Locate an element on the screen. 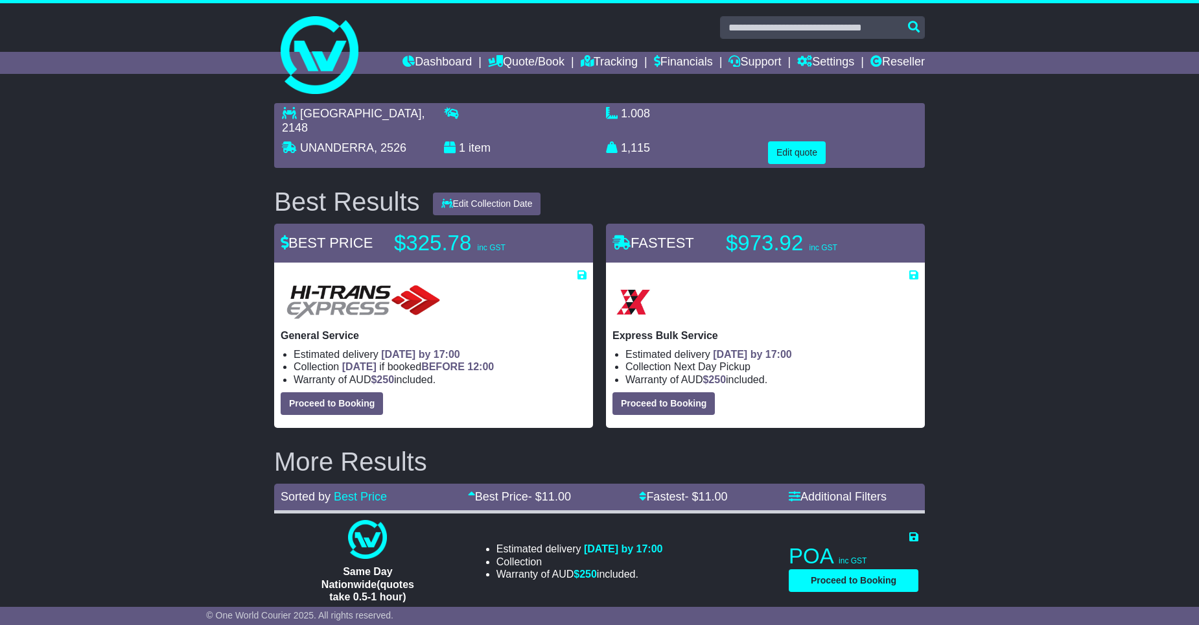 Image resolution: width=1199 pixels, height=625 pixels. span: BEST PRICE is located at coordinates (327, 242).